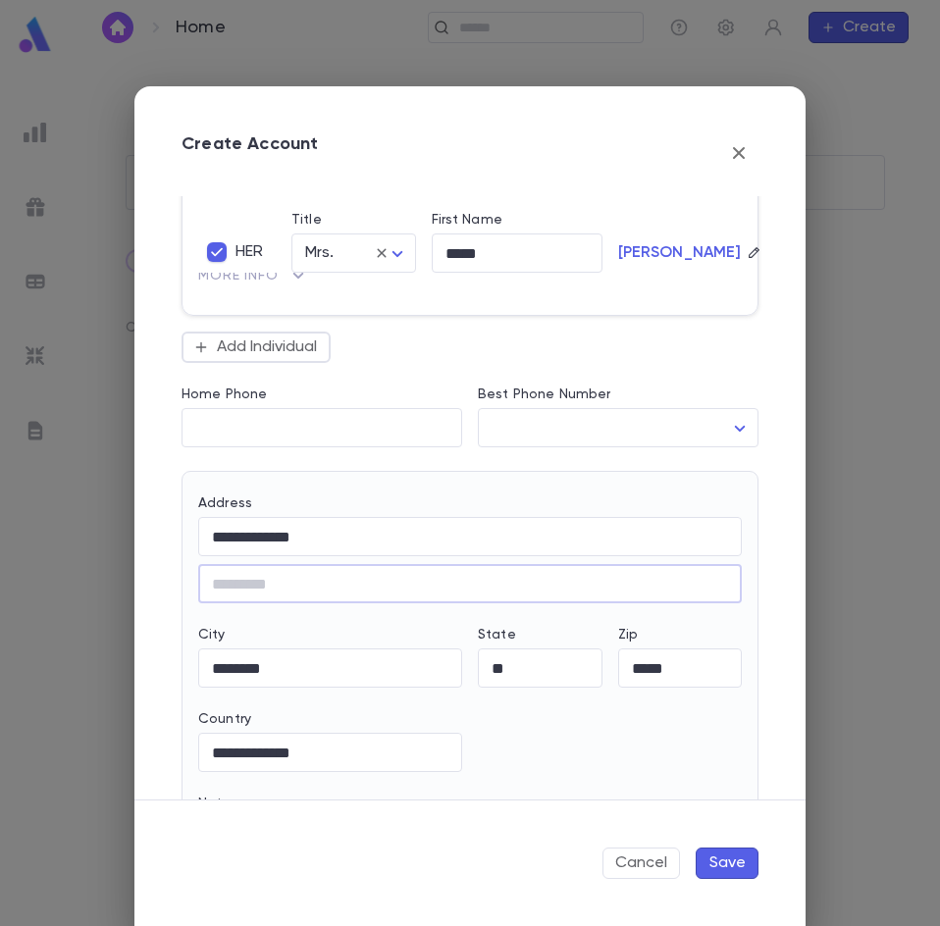 The image size is (940, 926). What do you see at coordinates (250, 153) in the screenshot?
I see `p: Create Account` at bounding box center [250, 153].